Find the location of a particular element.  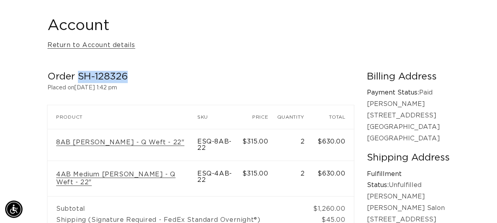

h2: Billing Address is located at coordinates (408, 77).